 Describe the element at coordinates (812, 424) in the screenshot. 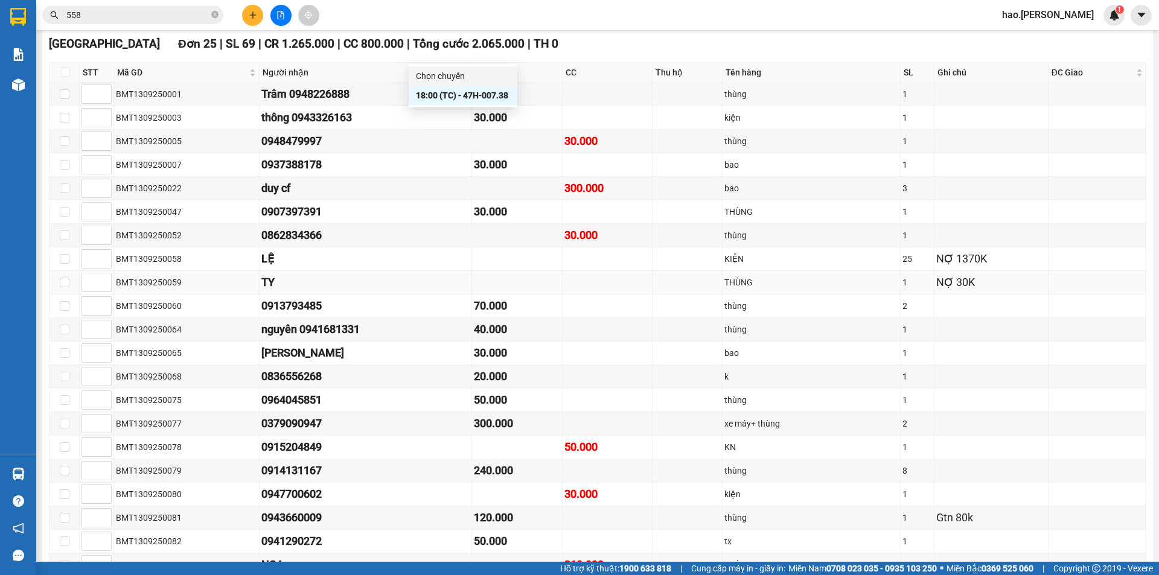

I see `div: xe máy+ thùng` at that location.